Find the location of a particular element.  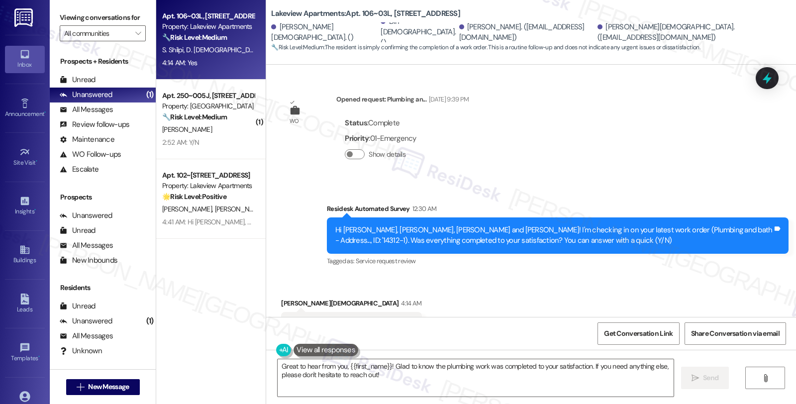

div: 2:52 AM: Y/N is located at coordinates (181, 142).